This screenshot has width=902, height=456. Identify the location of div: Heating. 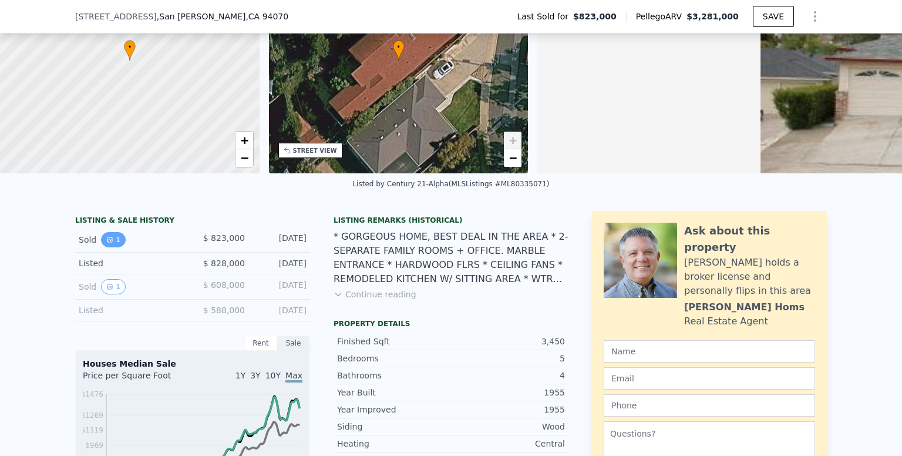
(394, 444).